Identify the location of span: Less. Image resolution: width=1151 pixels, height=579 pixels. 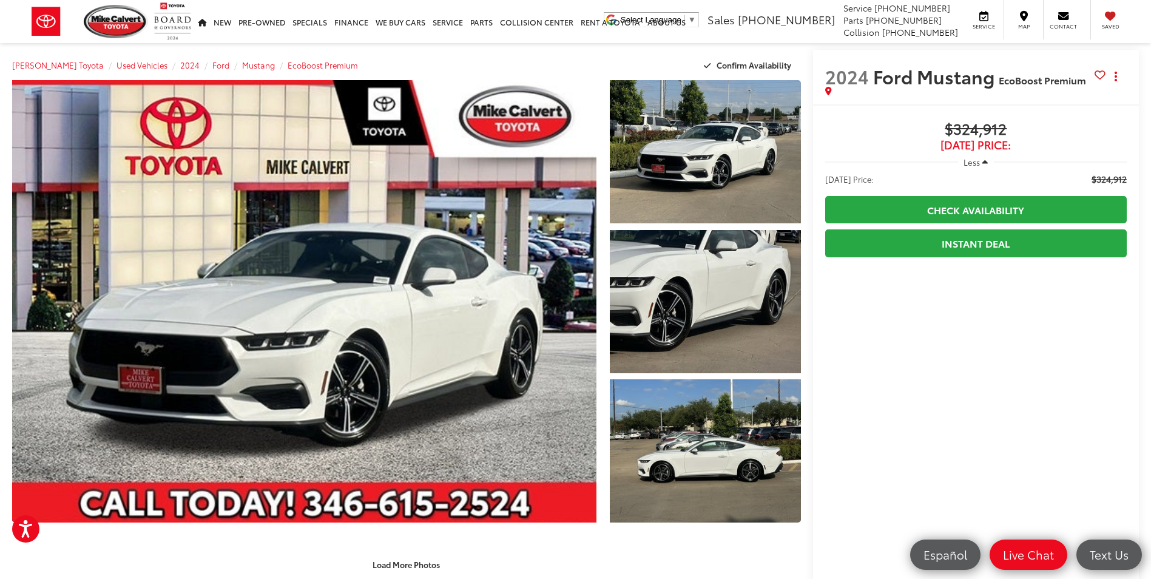
(971, 162).